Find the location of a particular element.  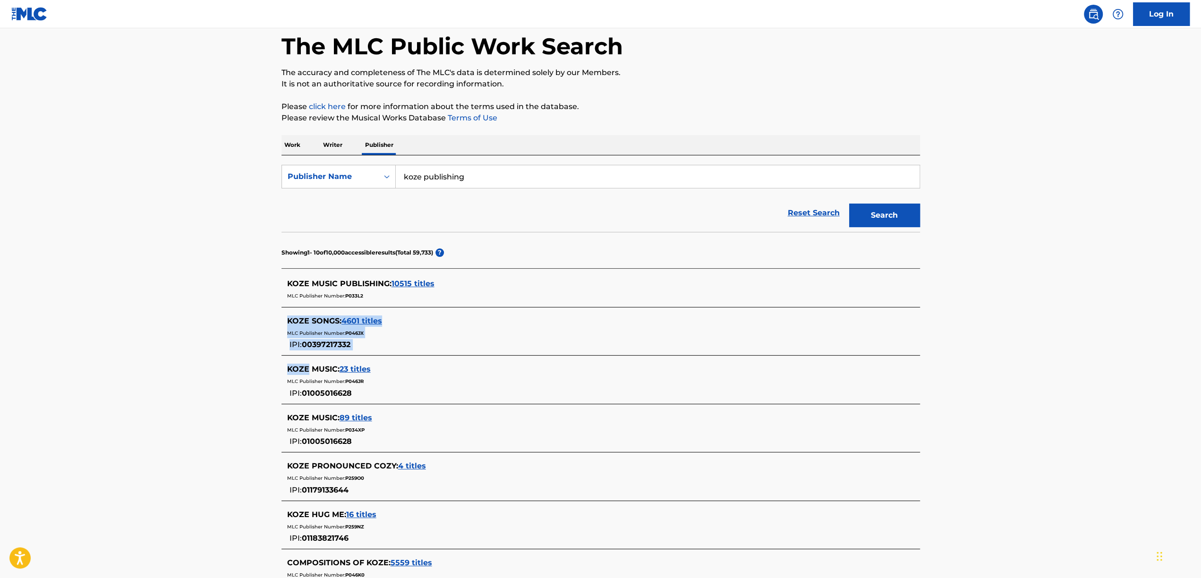

span: 10515 titles is located at coordinates (413, 283).